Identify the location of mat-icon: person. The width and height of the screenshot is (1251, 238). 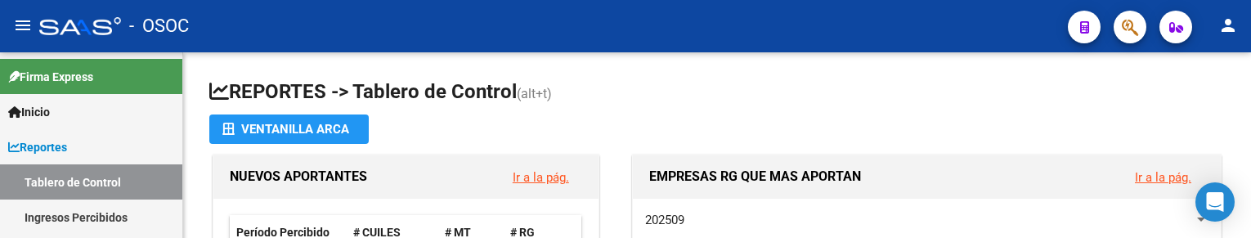
(1228, 25).